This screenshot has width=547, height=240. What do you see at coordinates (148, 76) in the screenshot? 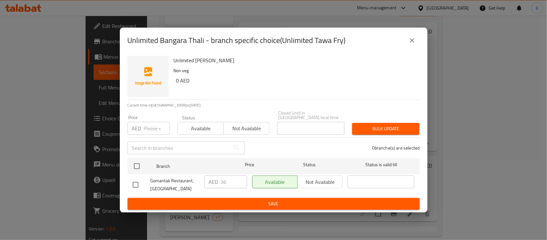
I see `img: Unlimited Bangara Thali` at bounding box center [148, 76].